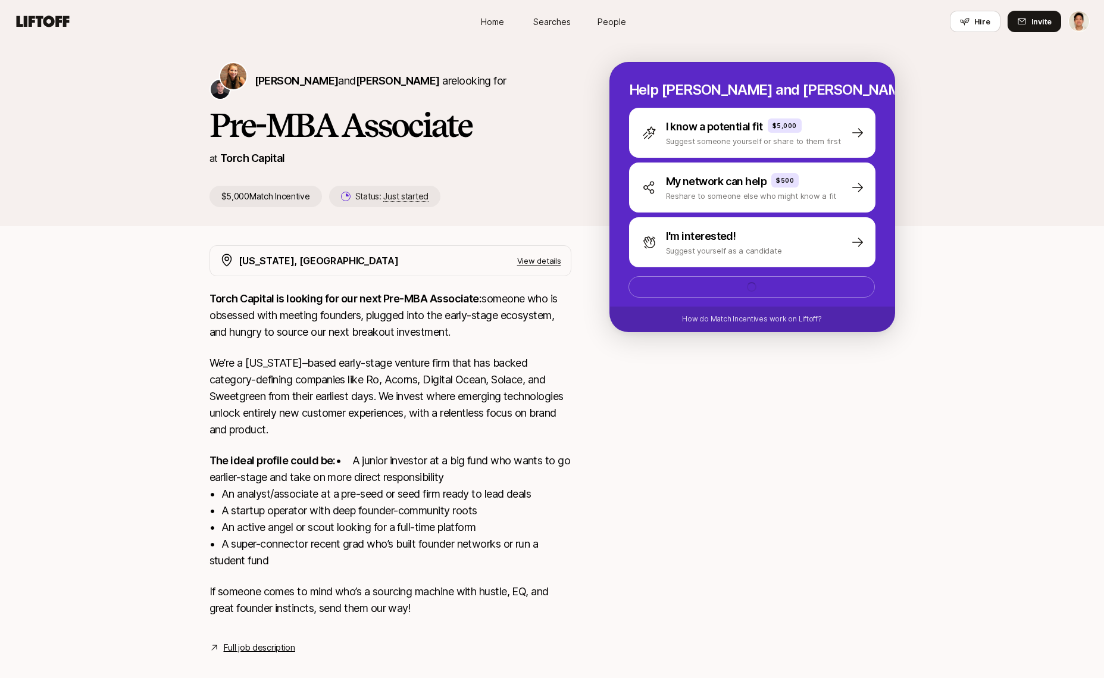 This screenshot has height=678, width=1104. Describe the element at coordinates (714, 127) in the screenshot. I see `p: I know a potential fit` at that location.